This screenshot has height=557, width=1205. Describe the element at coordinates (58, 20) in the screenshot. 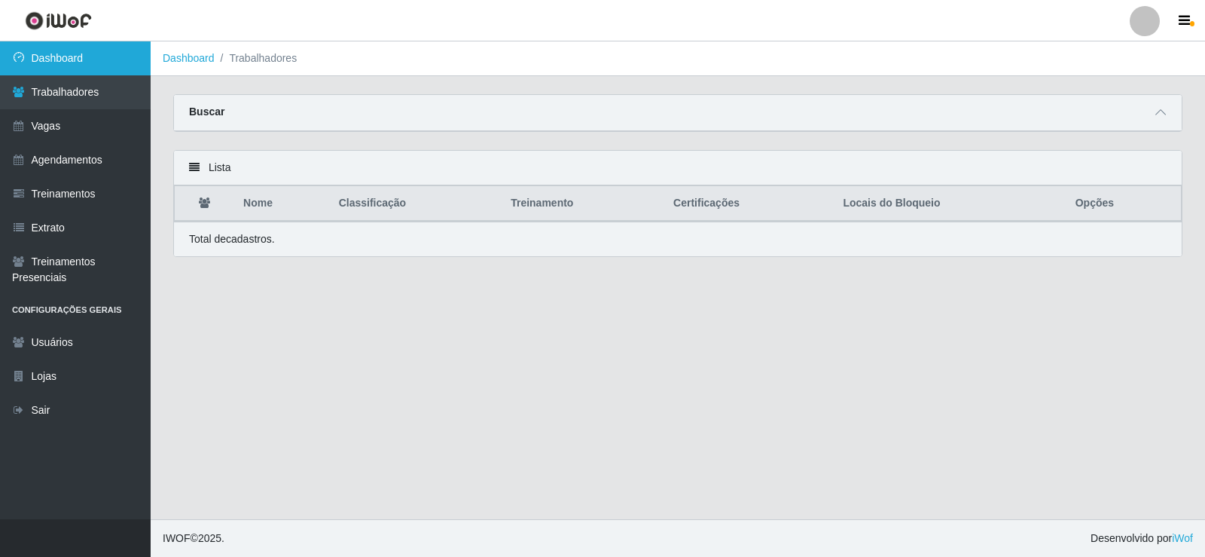

I see `img: CoreUI Logo` at that location.